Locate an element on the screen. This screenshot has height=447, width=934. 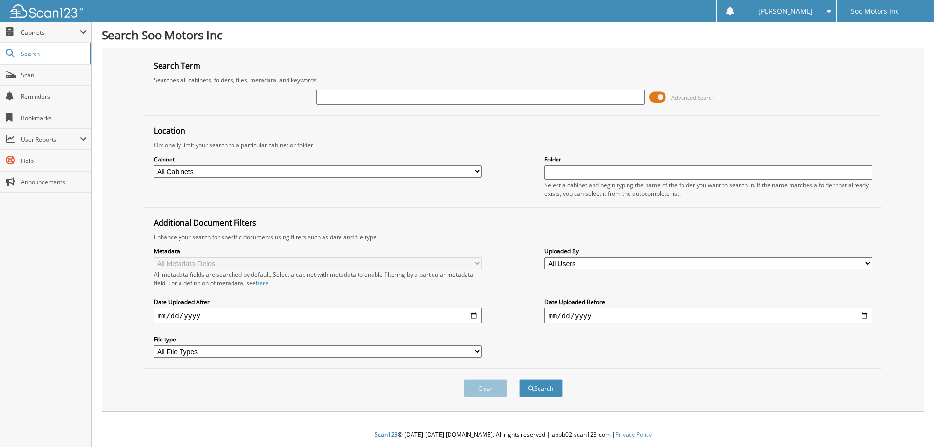
legend: Search Term is located at coordinates (177, 66).